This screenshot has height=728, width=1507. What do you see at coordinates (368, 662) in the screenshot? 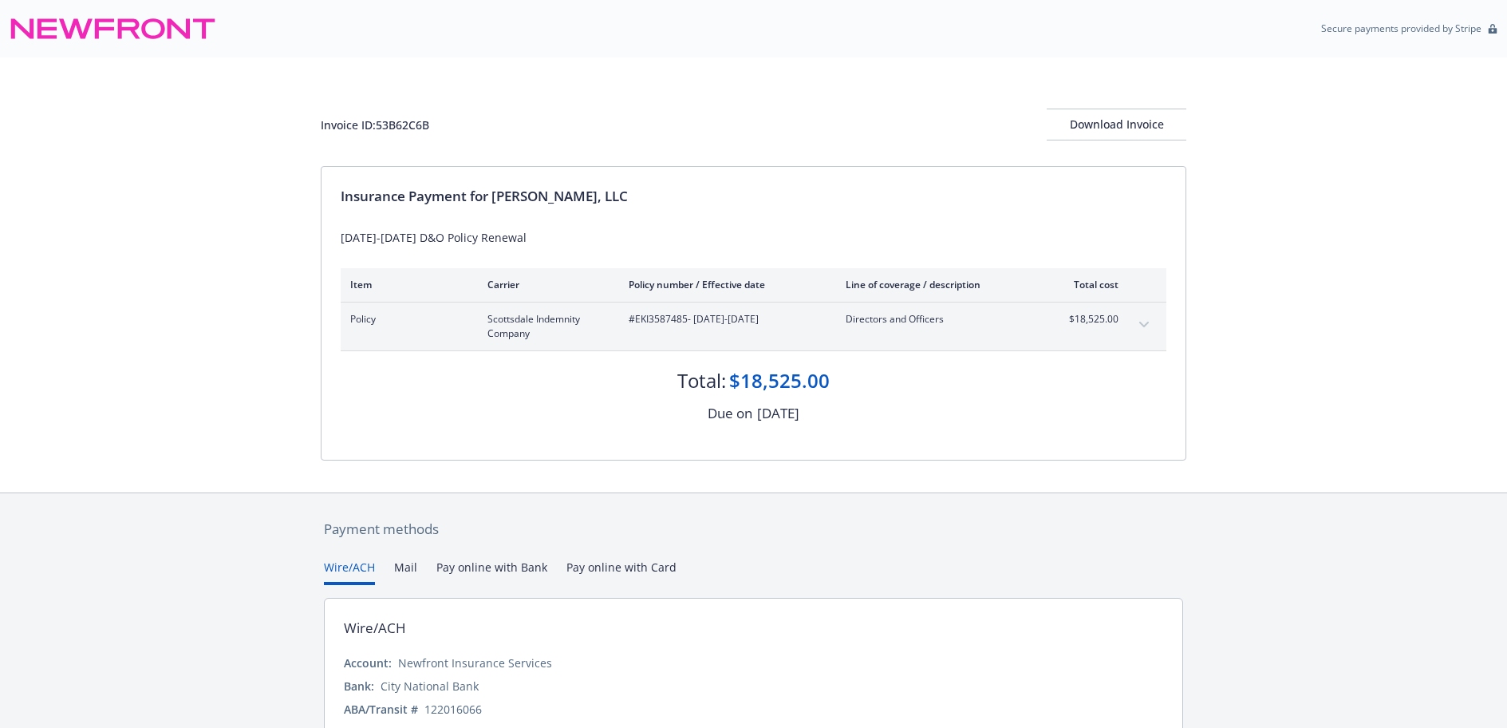
I see `div: Account:` at bounding box center [368, 662].